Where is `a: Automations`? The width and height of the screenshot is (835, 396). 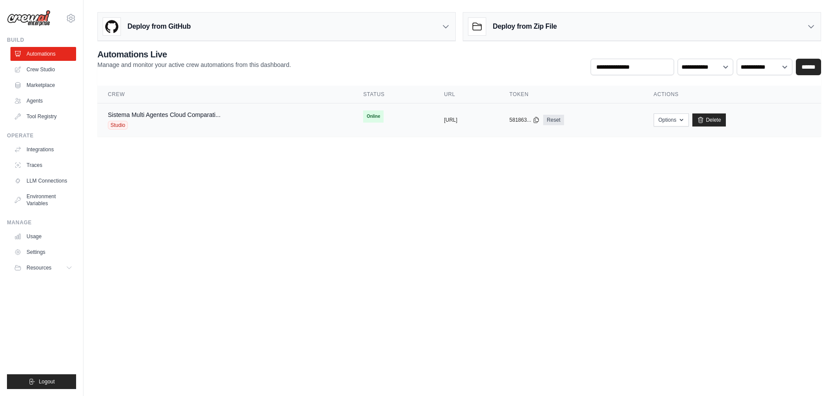 a: Automations is located at coordinates (43, 54).